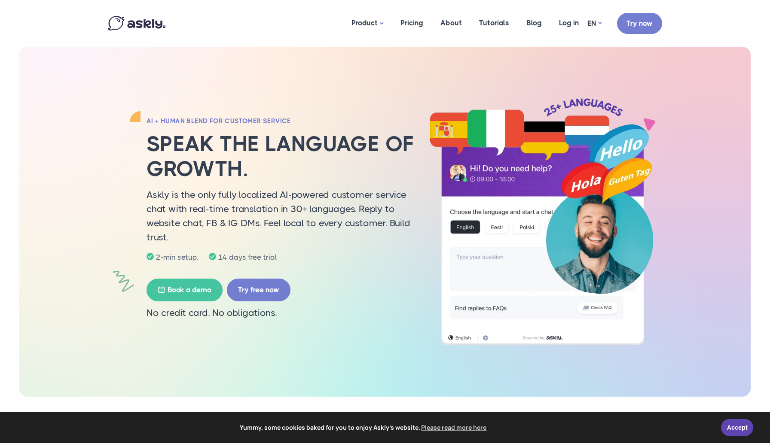 The width and height of the screenshot is (770, 443). Describe the element at coordinates (259, 290) in the screenshot. I see `a: Try free now` at that location.